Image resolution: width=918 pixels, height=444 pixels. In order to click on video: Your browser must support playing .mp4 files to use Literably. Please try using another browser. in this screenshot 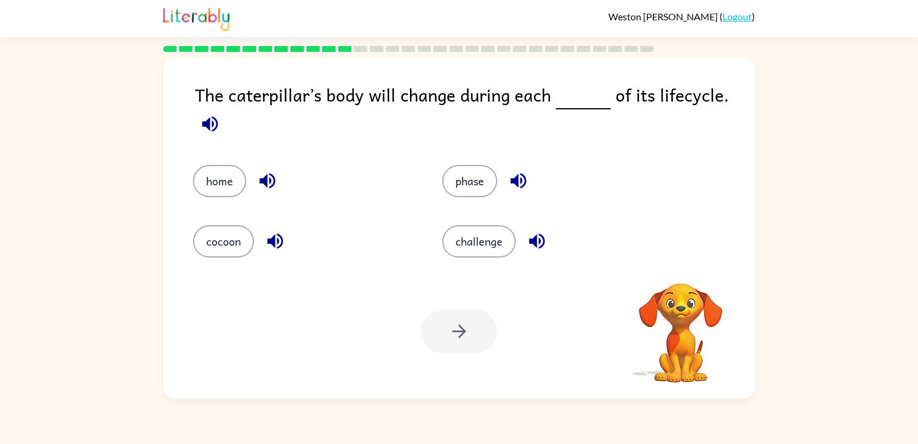, I will do `click(681, 325)`.